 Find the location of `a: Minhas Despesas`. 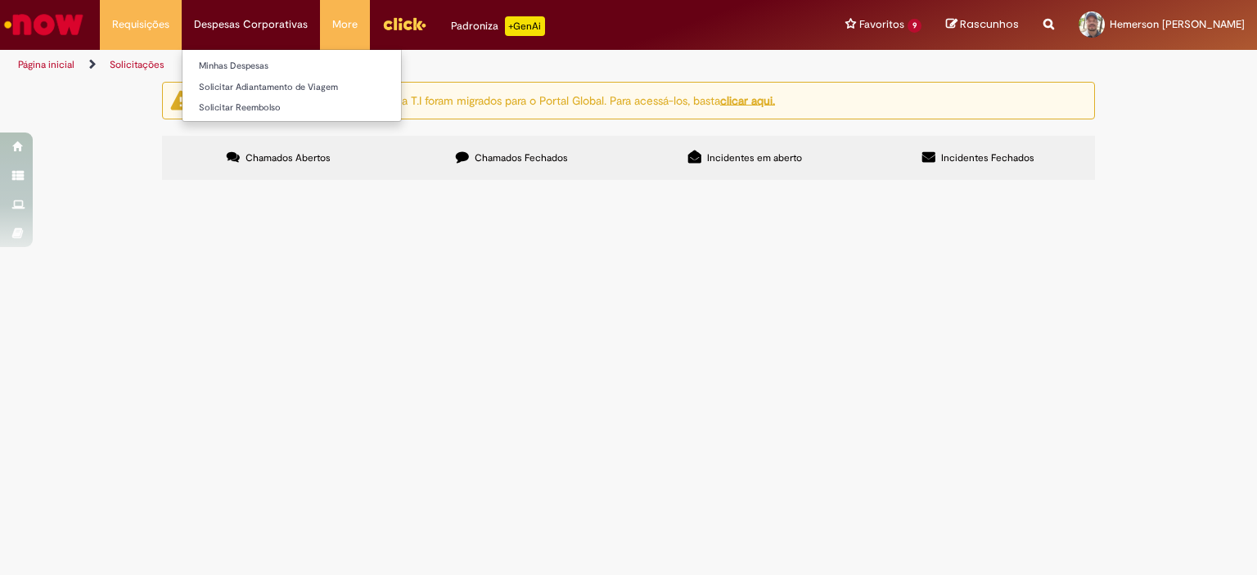

a: Minhas Despesas is located at coordinates (291, 66).